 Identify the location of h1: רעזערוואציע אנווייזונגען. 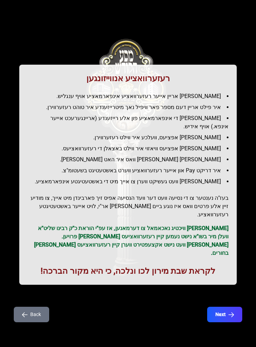
(128, 79).